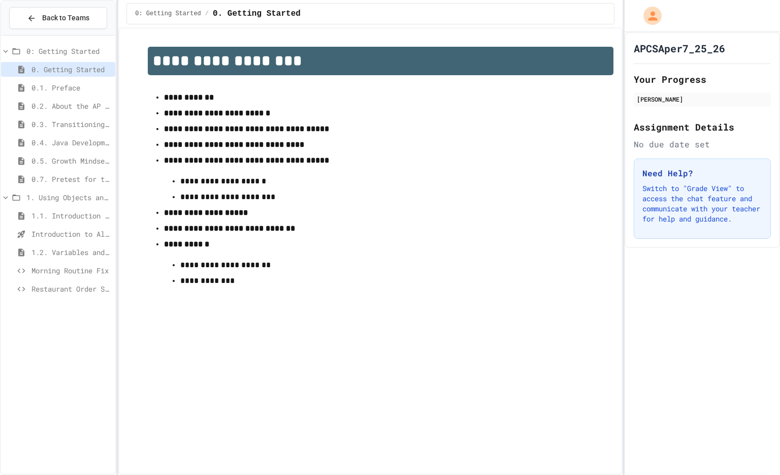  Describe the element at coordinates (71, 215) in the screenshot. I see `span: 1.1. Introduction to Algorithms, Programming, and Compilers` at that location.